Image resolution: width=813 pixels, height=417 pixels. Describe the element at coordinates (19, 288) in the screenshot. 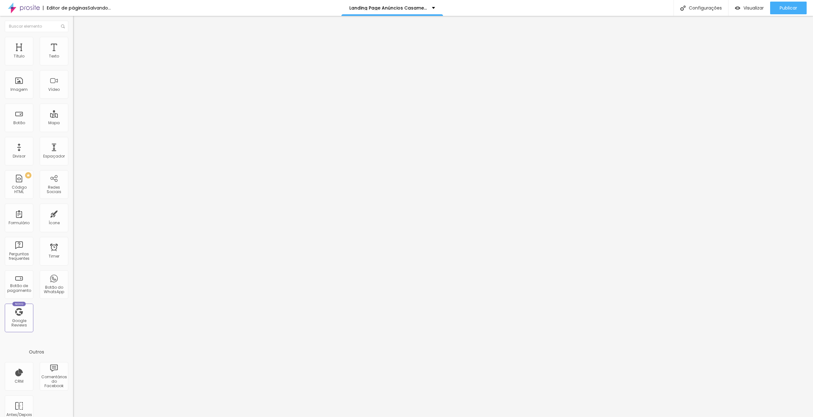

I see `div: Botão de pagamento` at that location.